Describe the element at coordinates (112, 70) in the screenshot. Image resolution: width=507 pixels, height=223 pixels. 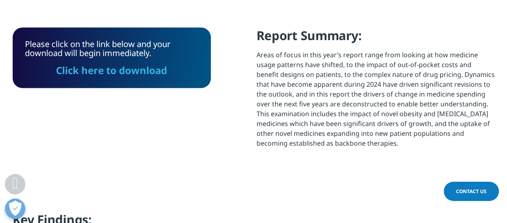
I see `a: Click here to download` at that location.